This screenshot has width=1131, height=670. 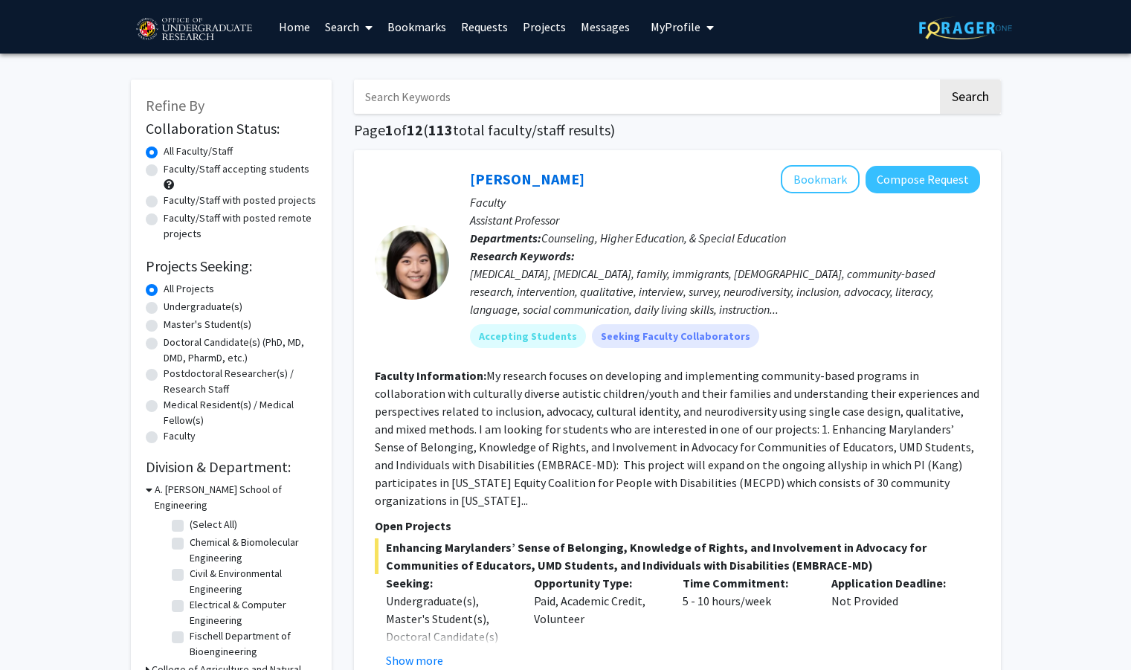 I want to click on label: Postdoctoral Researcher(s) / Research Staff, so click(x=240, y=381).